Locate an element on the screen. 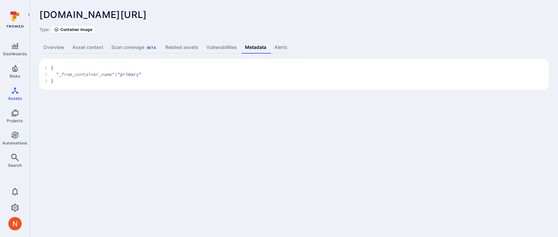 Image resolution: width=558 pixels, height=237 pixels. span: Dashboards is located at coordinates (15, 54).